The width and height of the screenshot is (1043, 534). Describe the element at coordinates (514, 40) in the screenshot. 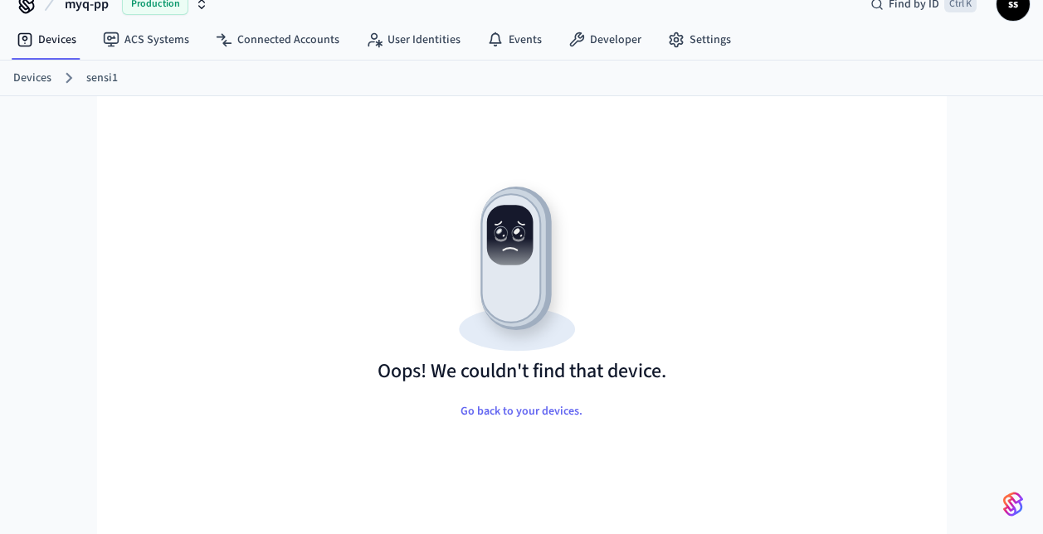

I see `a: Events` at that location.